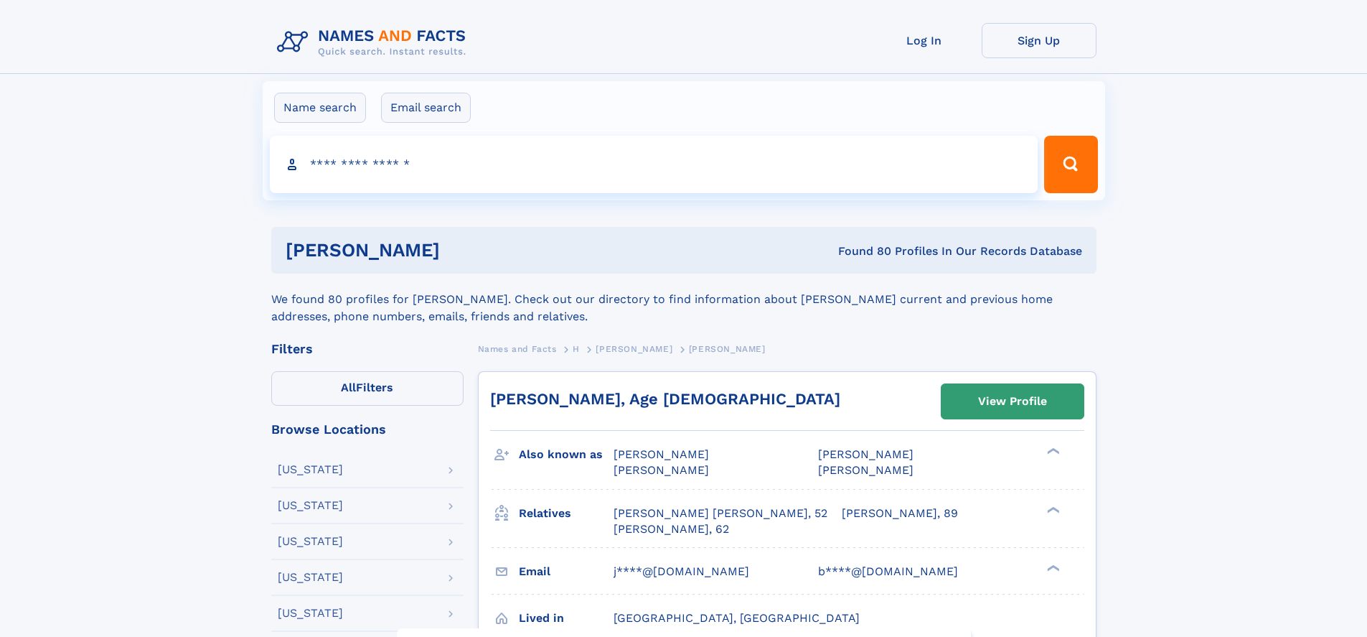 The image size is (1367, 637). Describe the element at coordinates (426, 108) in the screenshot. I see `label: Email search` at that location.